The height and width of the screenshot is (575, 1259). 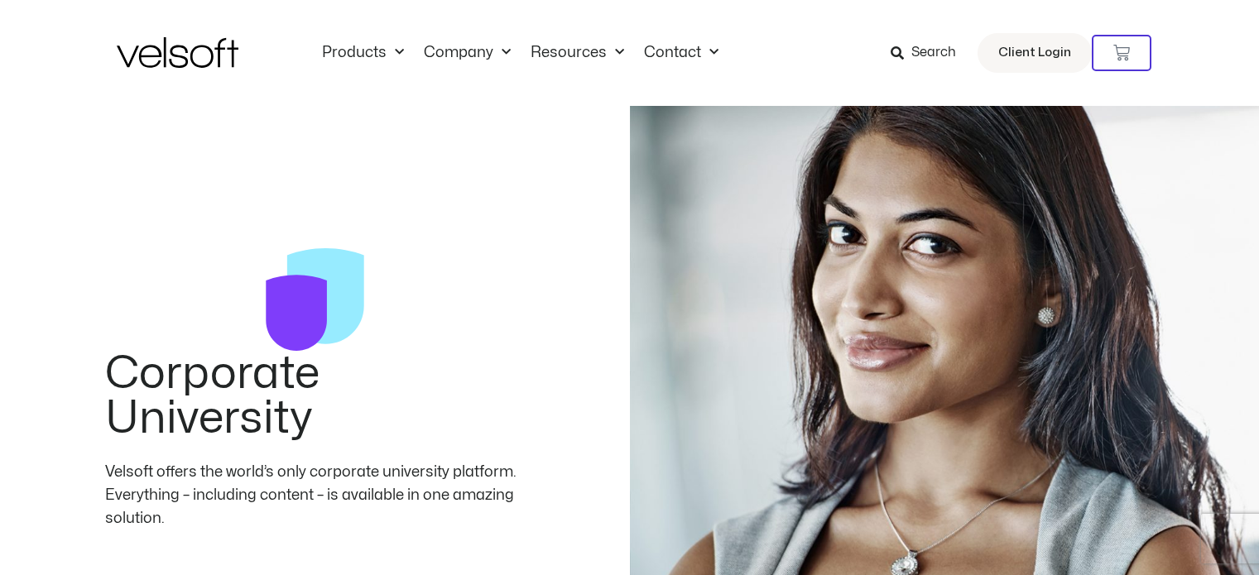 I want to click on img: Velsoft Training Materials, so click(x=177, y=52).